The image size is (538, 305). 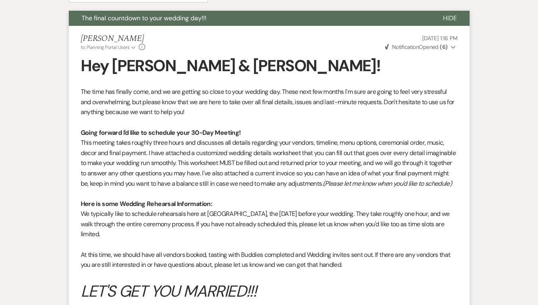 I want to click on em: LET'S GET YOU MARRIED!!!, so click(x=169, y=291).